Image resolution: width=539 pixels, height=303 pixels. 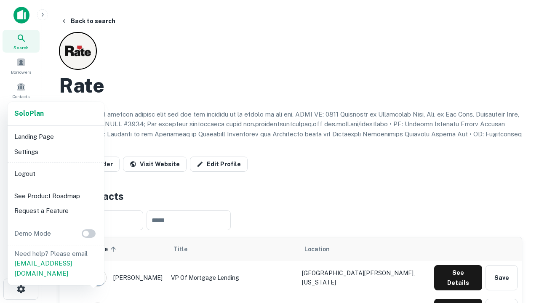 I want to click on a: SoloPlan, so click(x=29, y=114).